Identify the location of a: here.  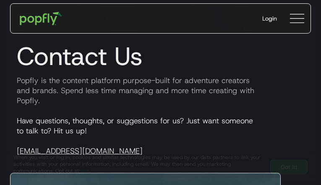
(84, 171).